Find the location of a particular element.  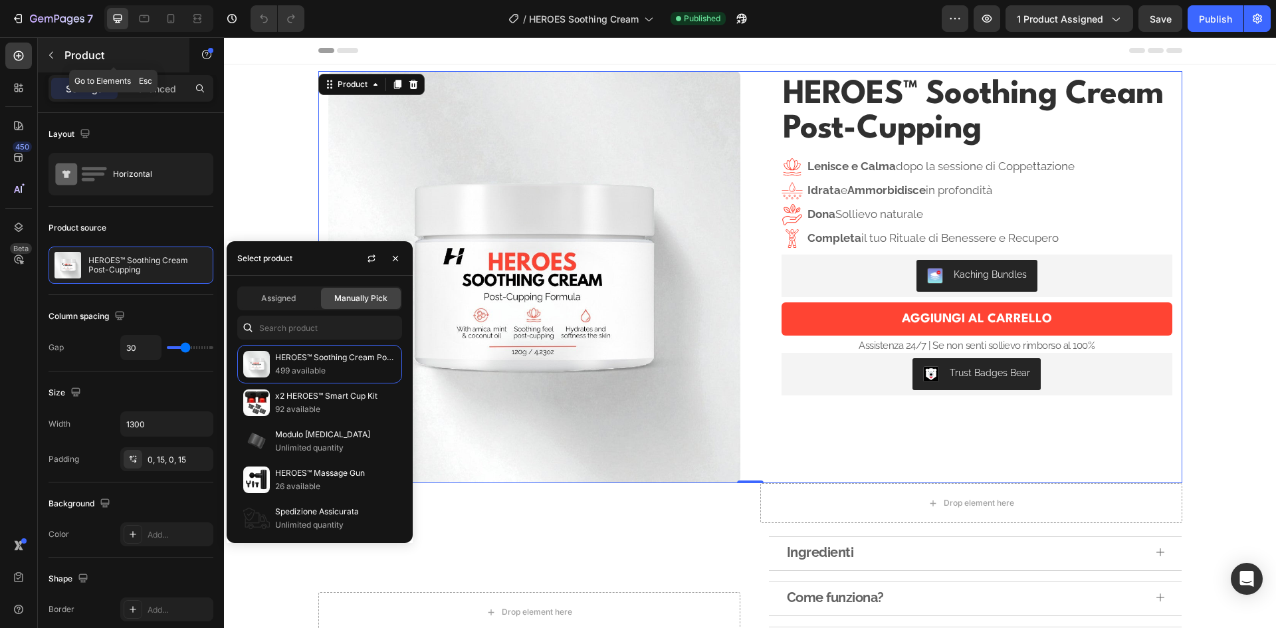

div: Trust Badges Bear is located at coordinates (766, 336).